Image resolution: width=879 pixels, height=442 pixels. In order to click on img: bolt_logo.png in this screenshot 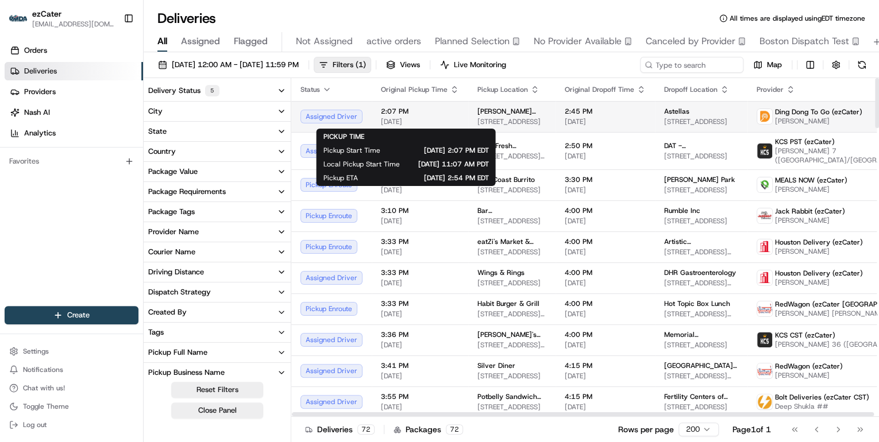, I will do `click(764, 402)`.